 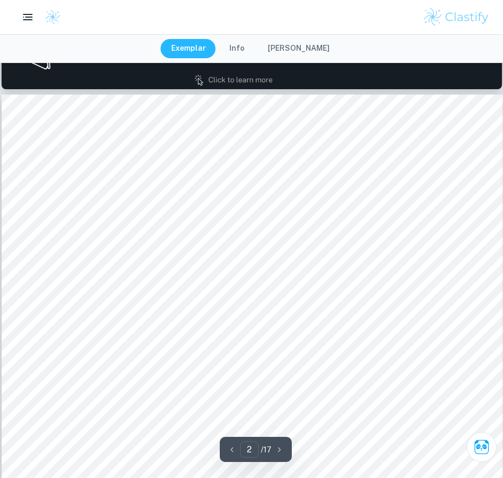 I want to click on button: Ask Clai, so click(x=482, y=447).